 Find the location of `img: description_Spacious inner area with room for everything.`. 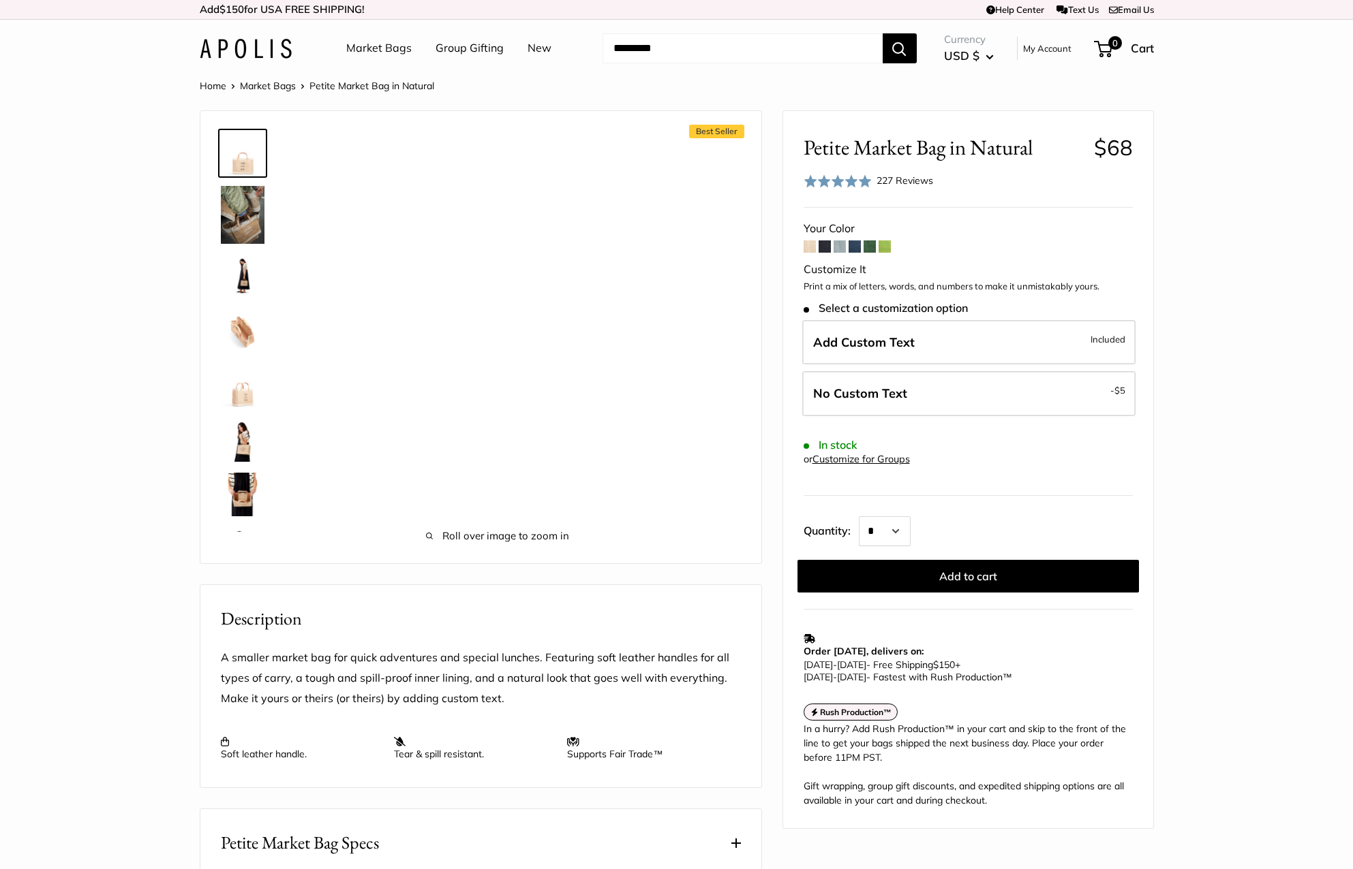

img: description_Spacious inner area with room for everything. is located at coordinates (243, 331).